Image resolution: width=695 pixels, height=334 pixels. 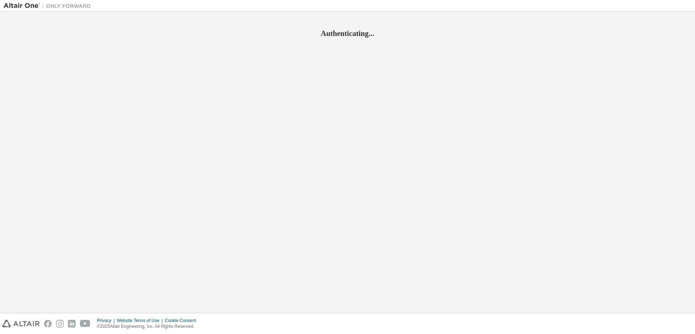 I want to click on img: altair_logo.svg, so click(x=21, y=324).